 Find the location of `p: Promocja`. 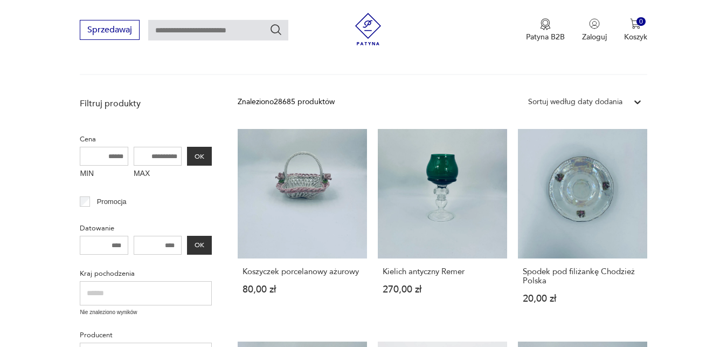

p: Promocja is located at coordinates (112, 202).